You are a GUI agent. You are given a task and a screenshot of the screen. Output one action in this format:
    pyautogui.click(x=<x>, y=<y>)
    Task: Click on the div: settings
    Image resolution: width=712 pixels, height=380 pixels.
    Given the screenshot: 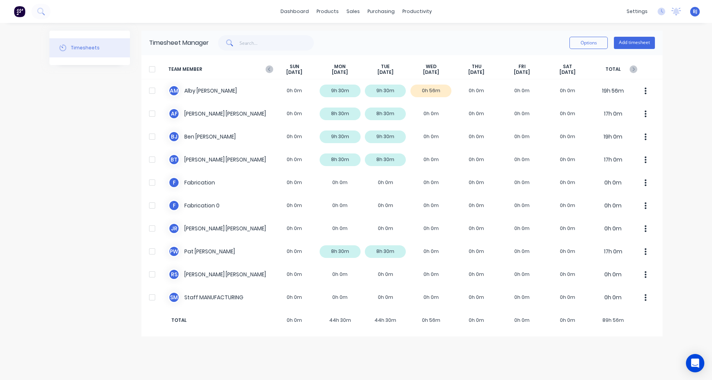 What is the action you would take?
    pyautogui.click(x=637, y=11)
    